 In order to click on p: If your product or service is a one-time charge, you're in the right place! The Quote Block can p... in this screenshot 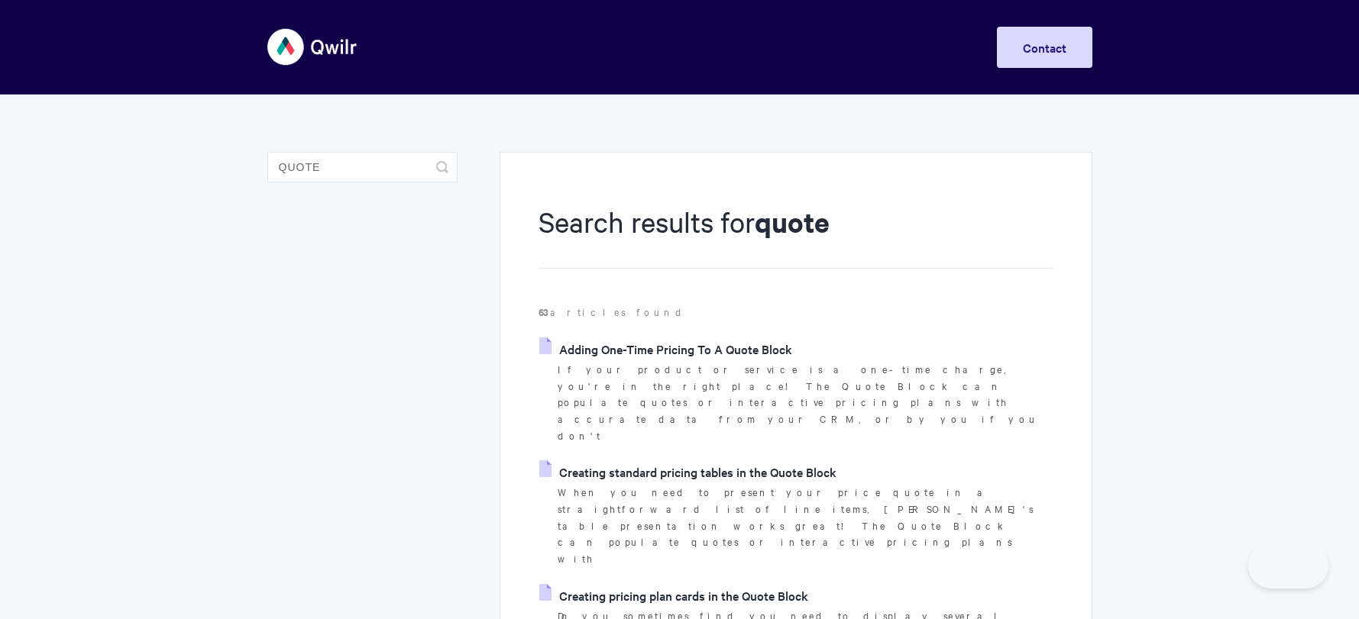, I will do `click(805, 402)`.